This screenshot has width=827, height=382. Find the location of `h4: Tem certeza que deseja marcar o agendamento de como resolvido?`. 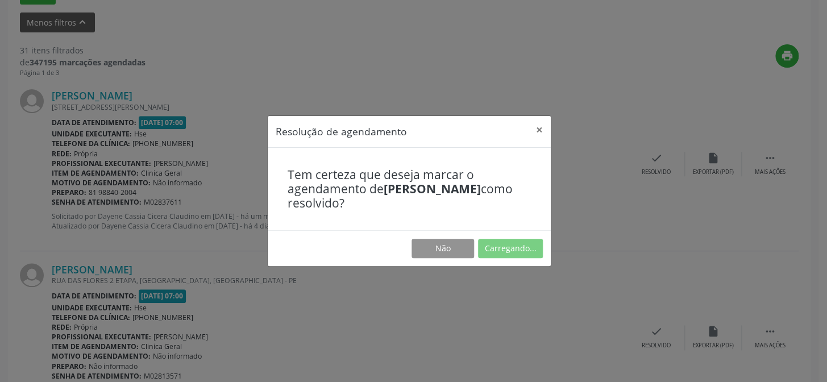

h4: Tem certeza que deseja marcar o agendamento de como resolvido? is located at coordinates (409, 189).